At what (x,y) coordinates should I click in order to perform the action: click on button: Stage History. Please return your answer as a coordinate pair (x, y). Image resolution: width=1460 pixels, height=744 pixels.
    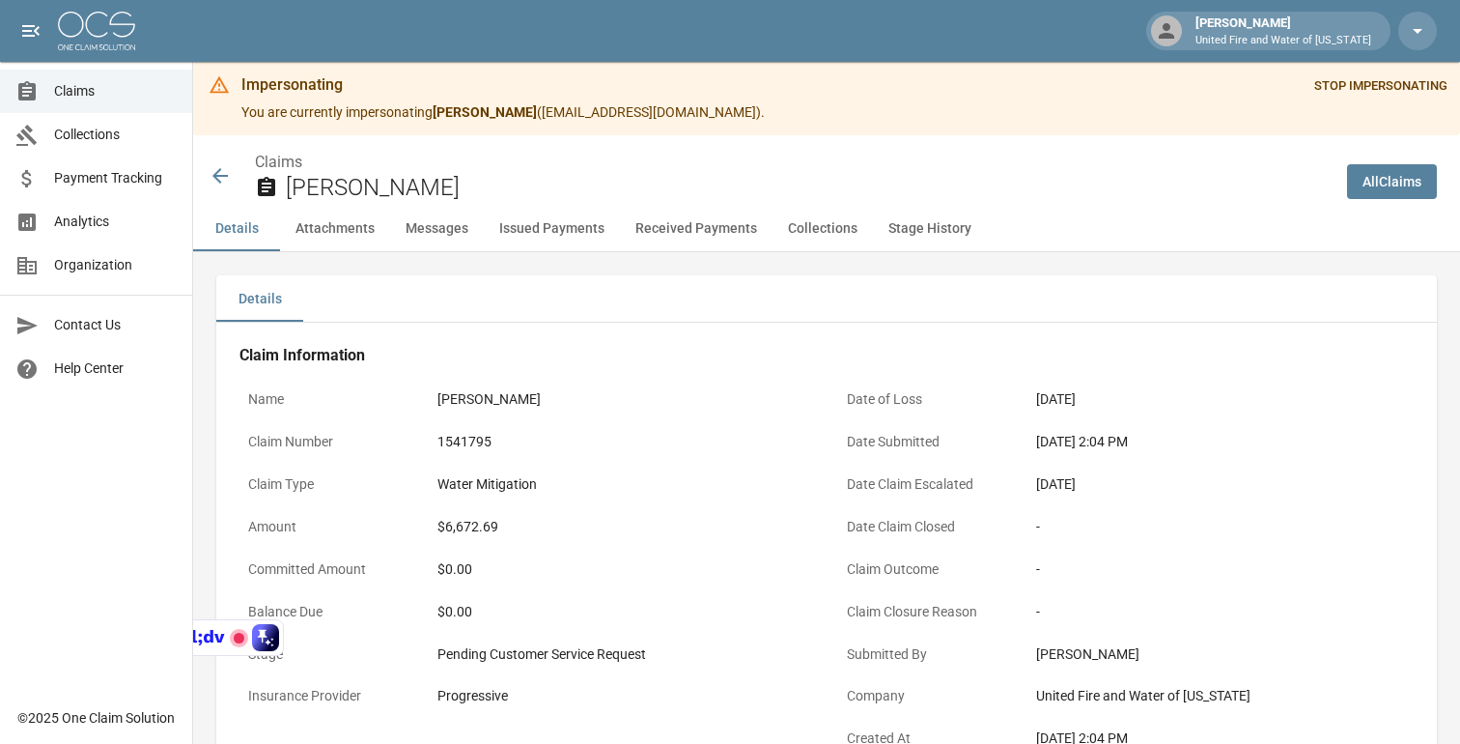
    Looking at the image, I should click on (930, 228).